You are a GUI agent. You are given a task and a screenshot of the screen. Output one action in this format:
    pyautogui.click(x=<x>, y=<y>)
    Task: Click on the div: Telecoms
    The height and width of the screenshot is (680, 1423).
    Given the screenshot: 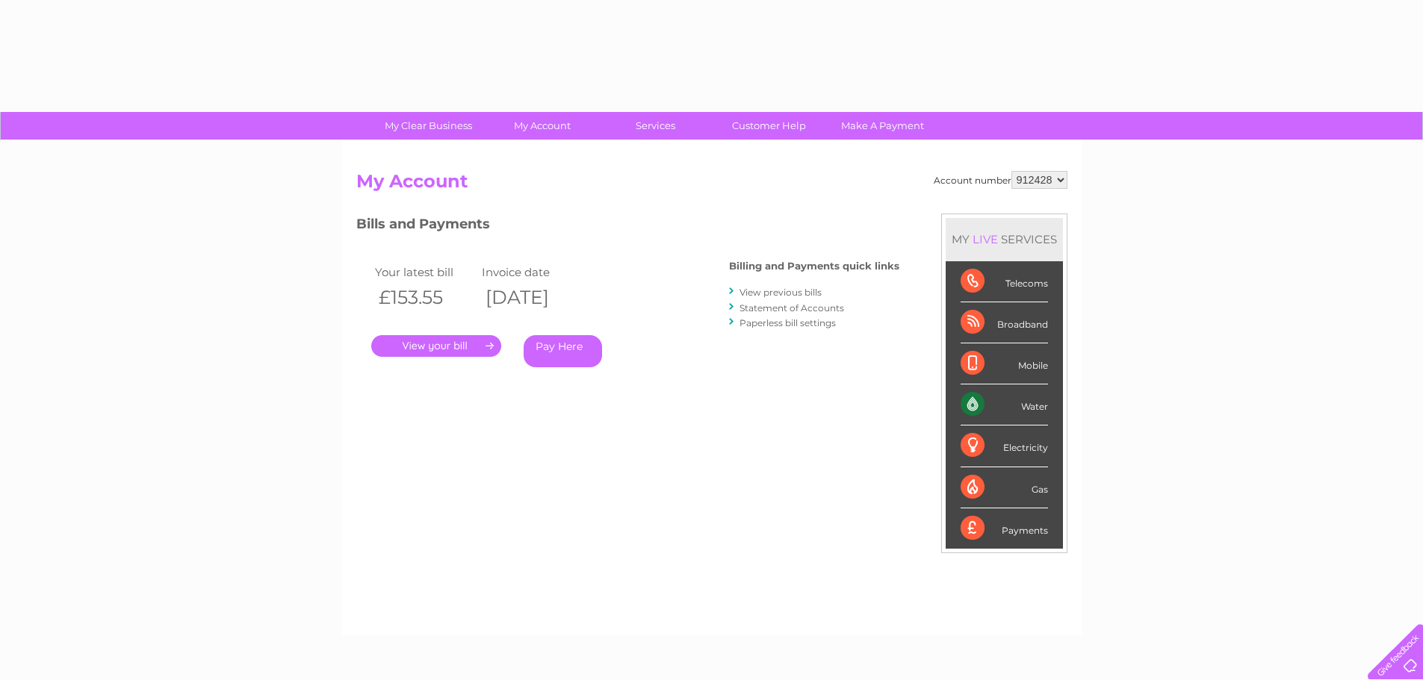 What is the action you would take?
    pyautogui.click(x=1004, y=282)
    